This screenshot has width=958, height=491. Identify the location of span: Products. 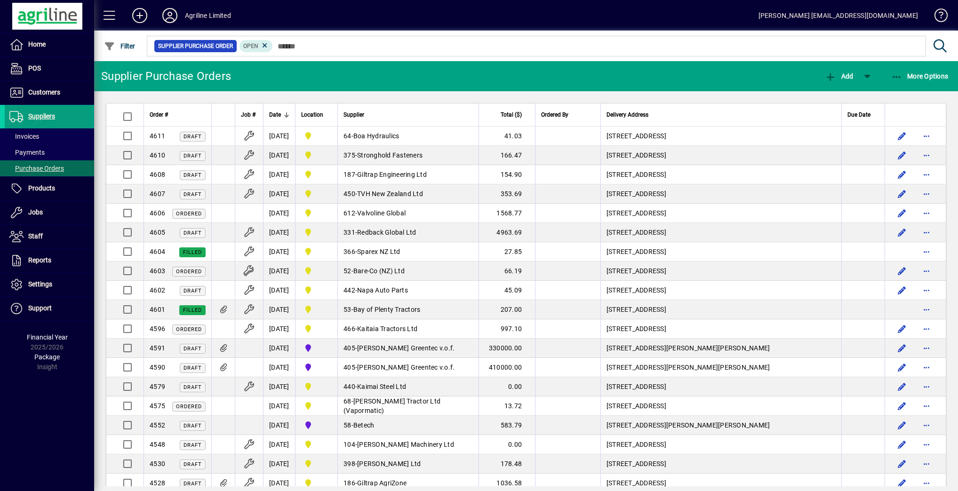
(41, 188).